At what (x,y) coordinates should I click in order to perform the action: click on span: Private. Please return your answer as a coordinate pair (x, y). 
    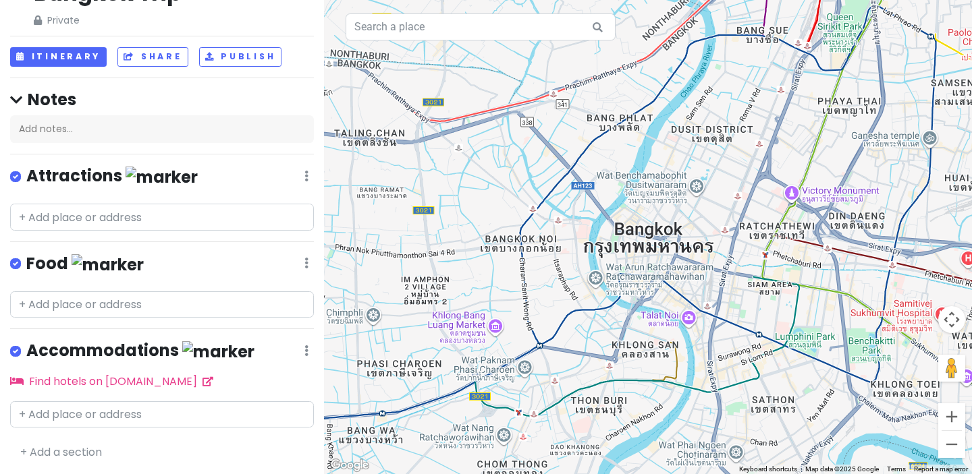
    Looking at the image, I should click on (107, 20).